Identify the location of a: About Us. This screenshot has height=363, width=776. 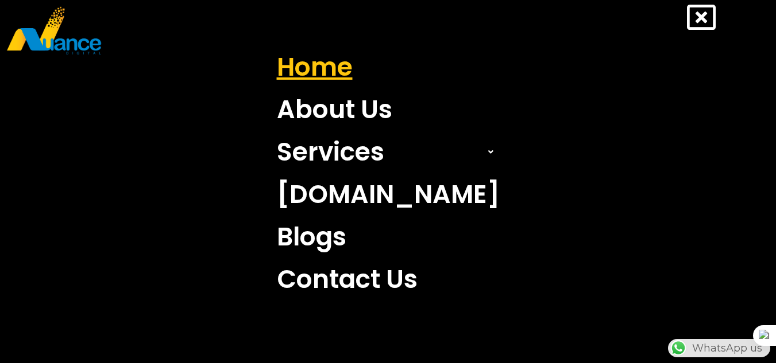
(388, 110).